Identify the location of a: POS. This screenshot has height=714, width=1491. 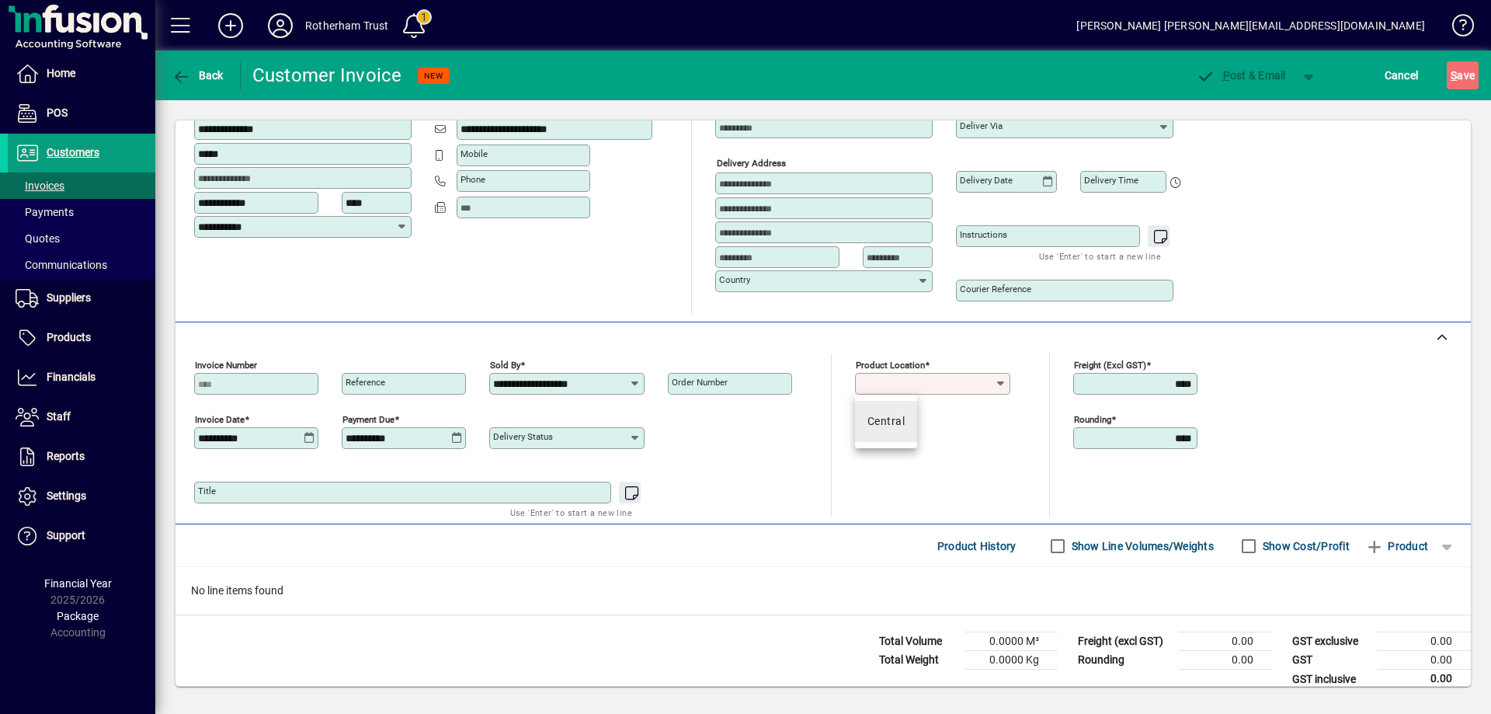
(82, 113).